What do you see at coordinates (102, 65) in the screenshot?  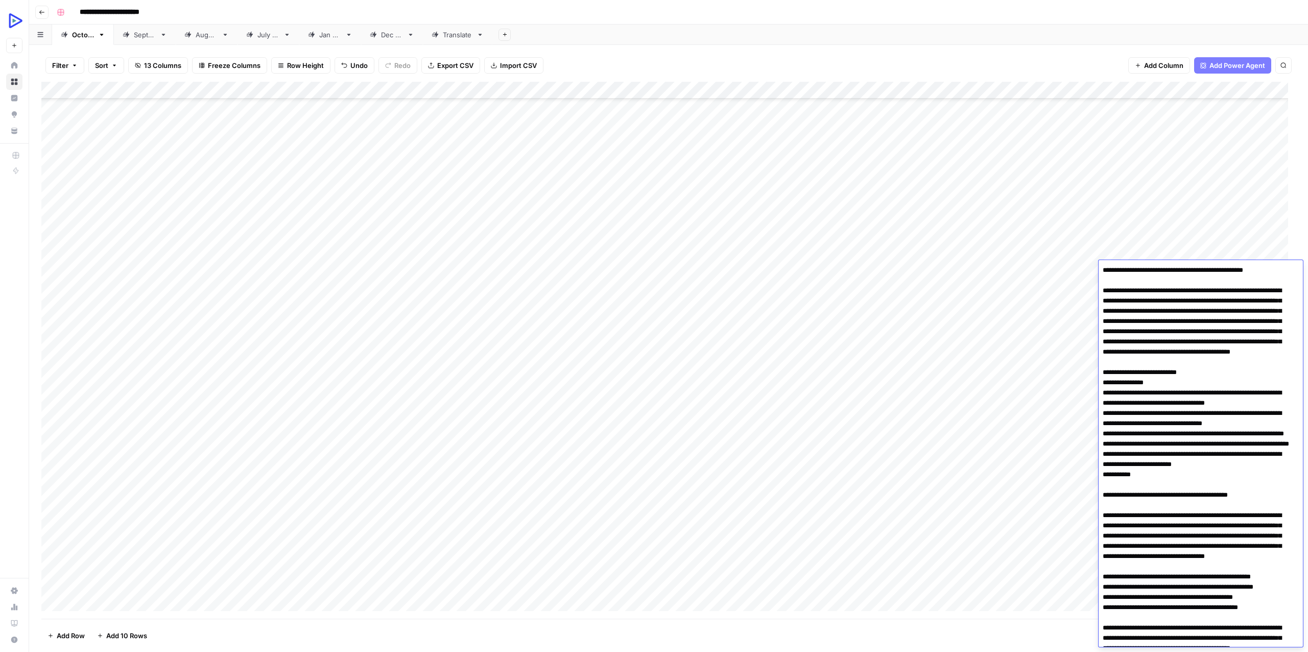 I see `span: Sort` at bounding box center [102, 65].